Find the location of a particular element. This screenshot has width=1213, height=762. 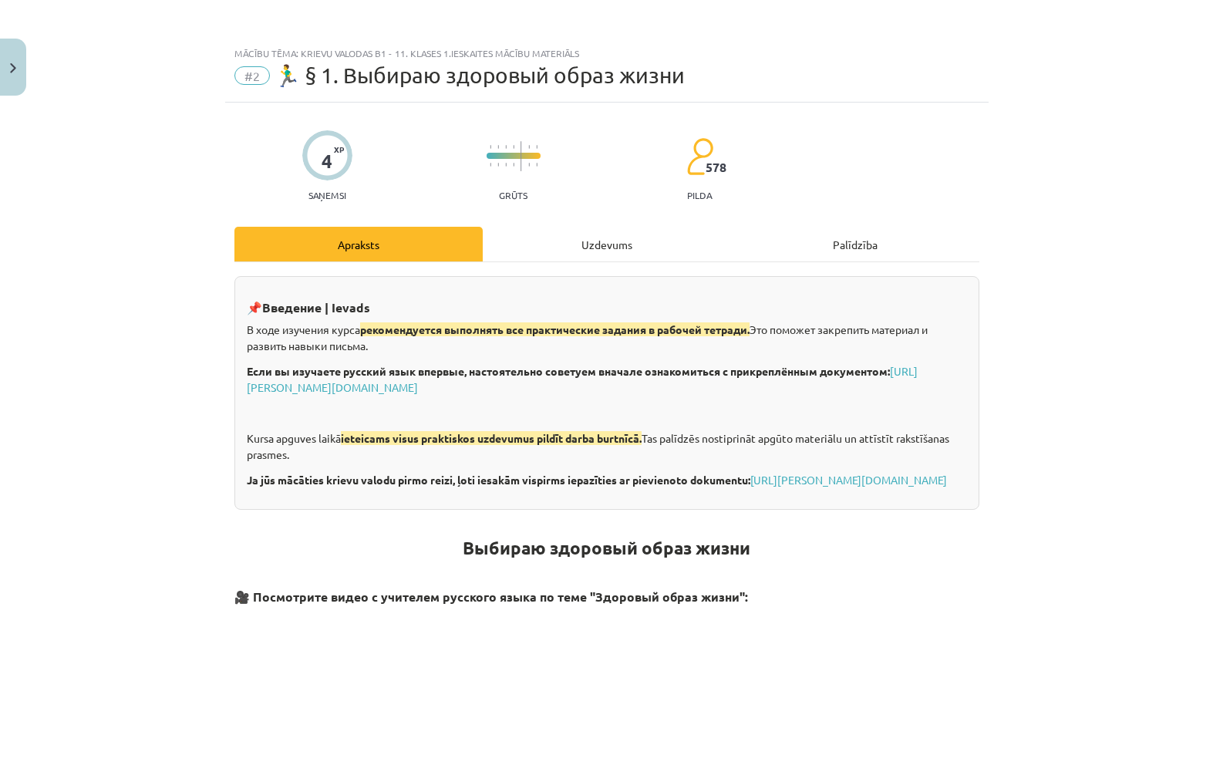

p: pilda is located at coordinates (700, 195).